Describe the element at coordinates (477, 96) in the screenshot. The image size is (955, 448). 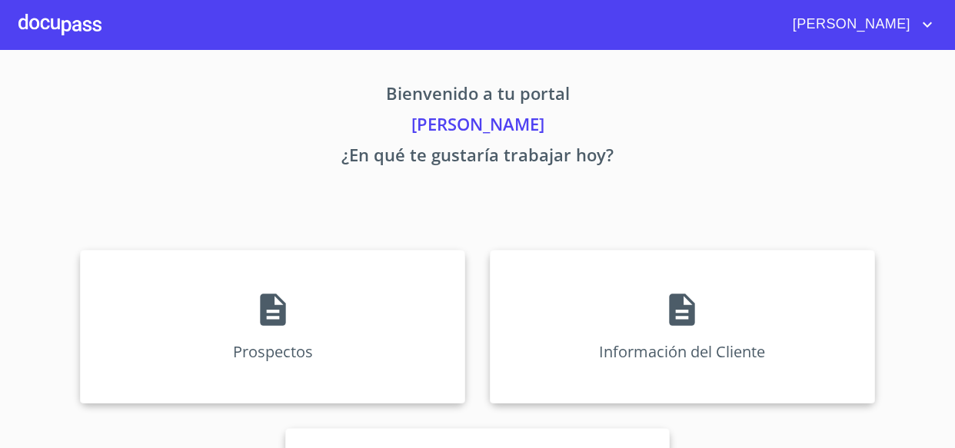
I see `p: Bienvenido a tu portal` at that location.